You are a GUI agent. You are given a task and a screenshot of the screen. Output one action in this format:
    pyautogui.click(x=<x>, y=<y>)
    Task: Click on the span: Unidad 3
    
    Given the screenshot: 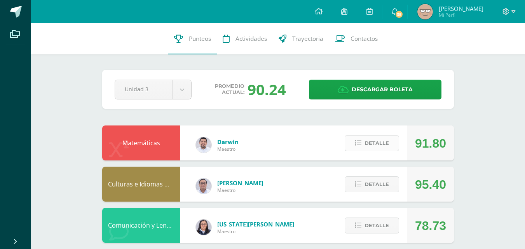 What is the action you would take?
    pyautogui.click(x=144, y=89)
    